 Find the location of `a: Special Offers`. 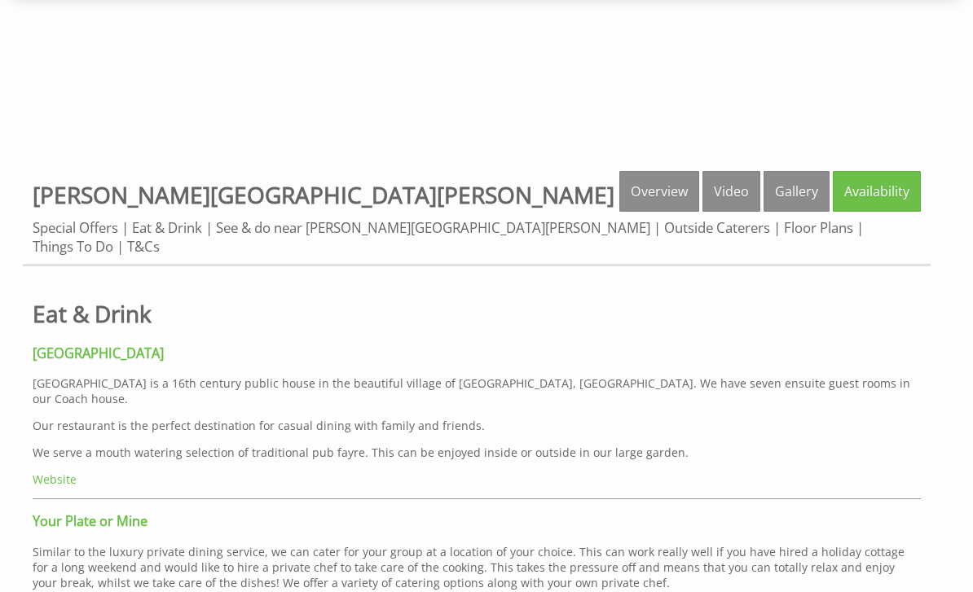

a: Special Offers is located at coordinates (75, 227).